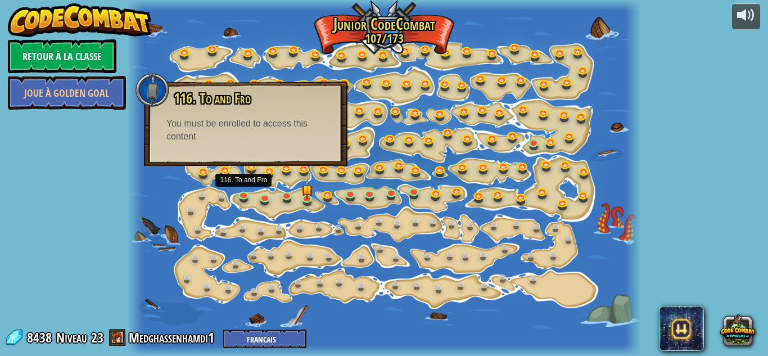 This screenshot has height=356, width=768. What do you see at coordinates (67, 93) in the screenshot?
I see `a: Joue à Golden Goal` at bounding box center [67, 93].